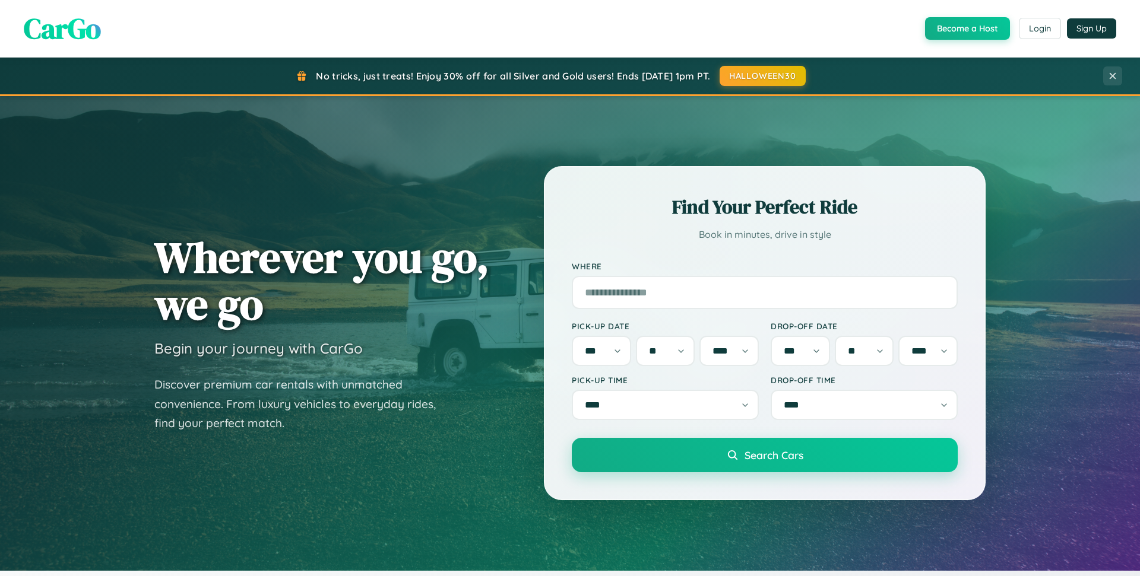 Image resolution: width=1140 pixels, height=576 pixels. Describe the element at coordinates (1039, 28) in the screenshot. I see `button: Login` at that location.